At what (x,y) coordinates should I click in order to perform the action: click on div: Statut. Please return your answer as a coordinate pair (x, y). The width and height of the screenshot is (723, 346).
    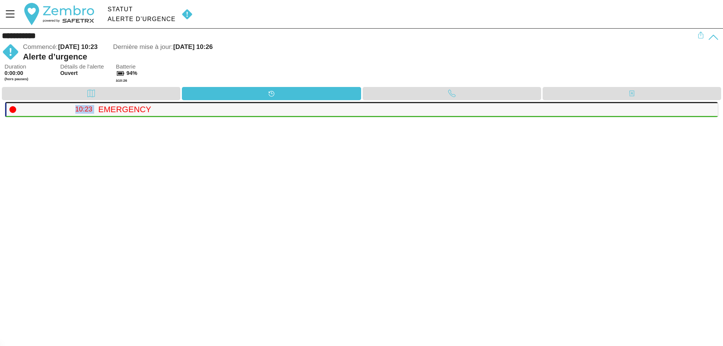
    Looking at the image, I should click on (142, 9).